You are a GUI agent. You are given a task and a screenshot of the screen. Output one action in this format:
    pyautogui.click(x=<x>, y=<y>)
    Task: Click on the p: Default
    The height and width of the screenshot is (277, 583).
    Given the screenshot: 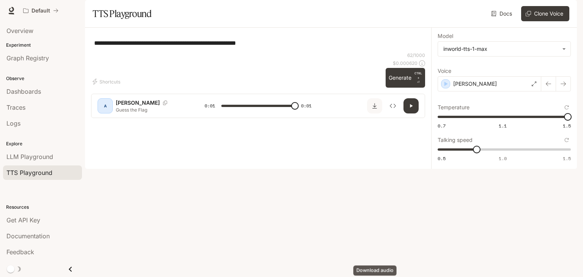 What is the action you would take?
    pyautogui.click(x=41, y=11)
    